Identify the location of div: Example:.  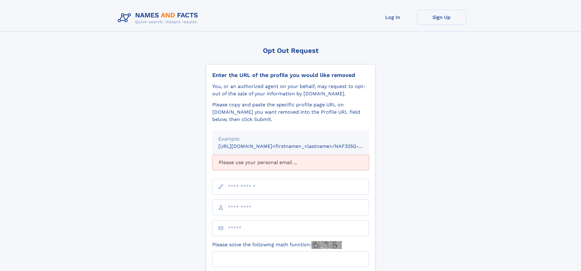
(291, 139).